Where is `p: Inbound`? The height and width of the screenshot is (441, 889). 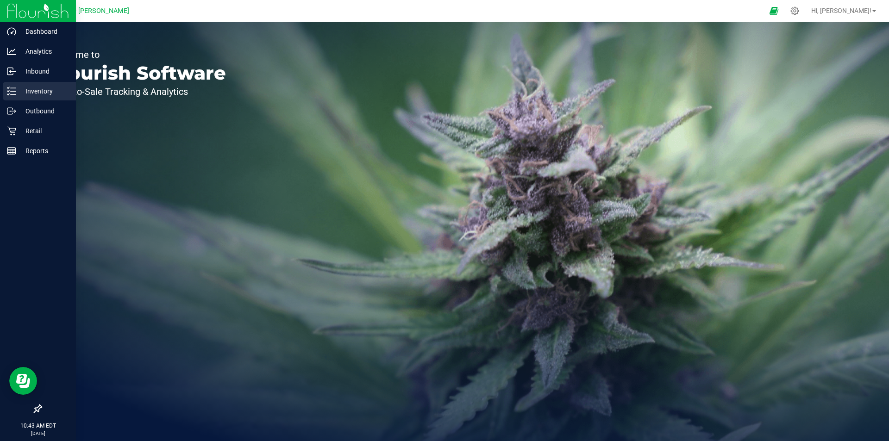
p: Inbound is located at coordinates (44, 71).